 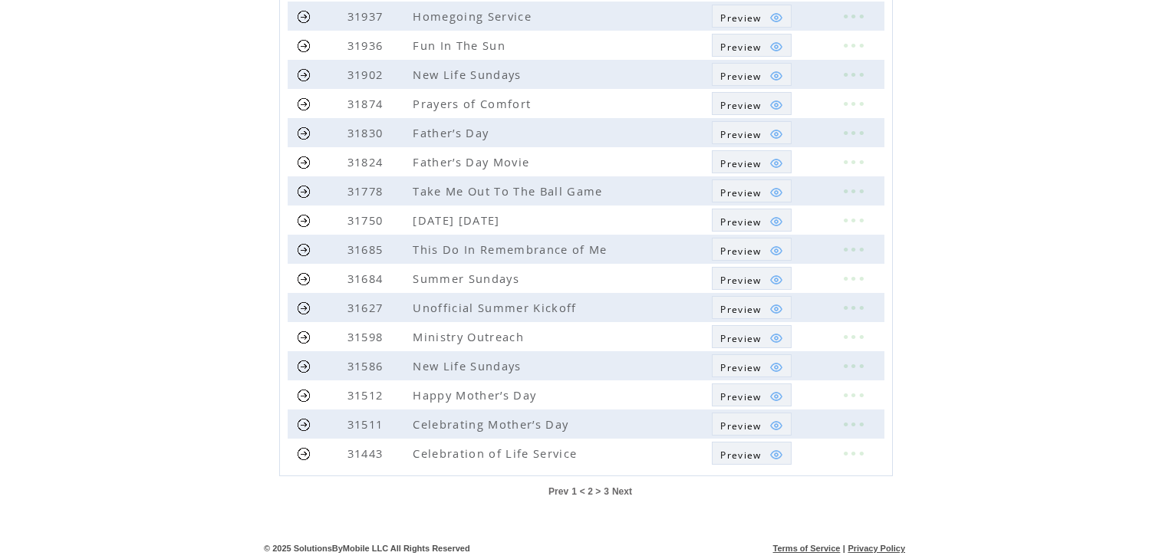 What do you see at coordinates (368, 424) in the screenshot?
I see `span: 31511` at bounding box center [368, 424].